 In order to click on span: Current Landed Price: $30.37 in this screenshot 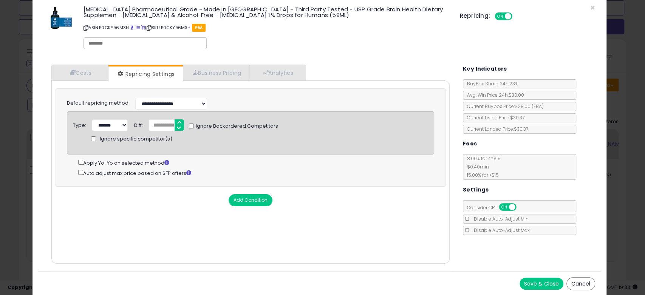, I will do `click(496, 129)`.